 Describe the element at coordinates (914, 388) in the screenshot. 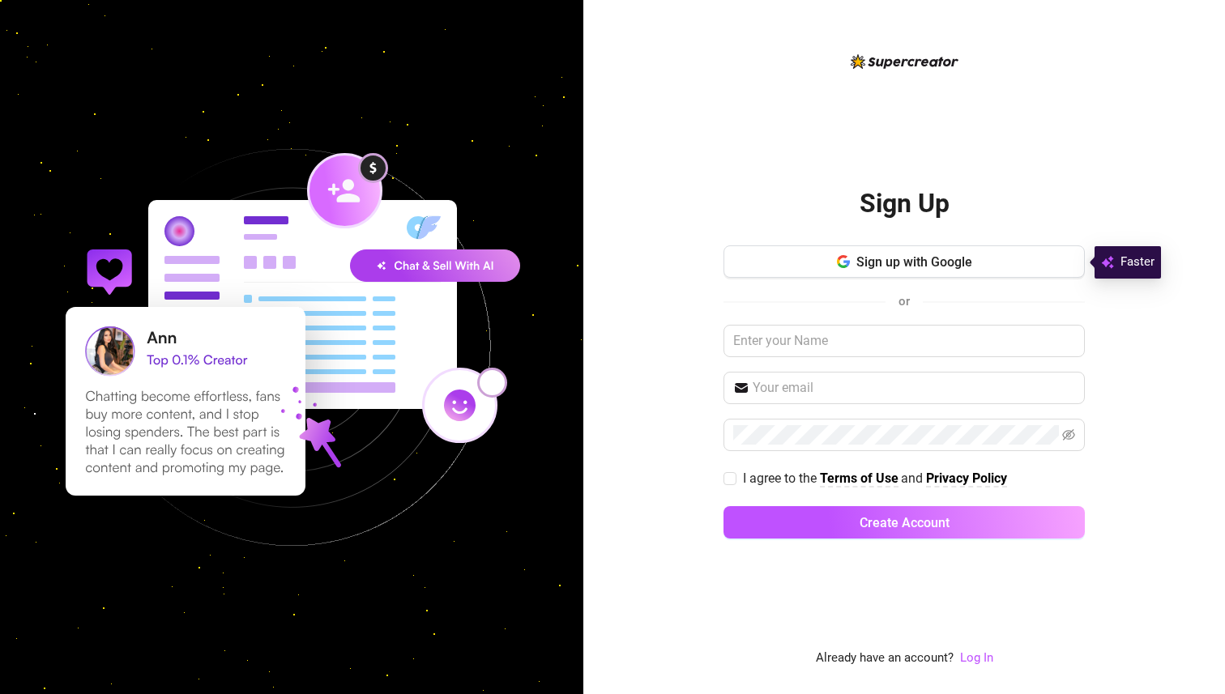

I see `input: Your email` at that location.